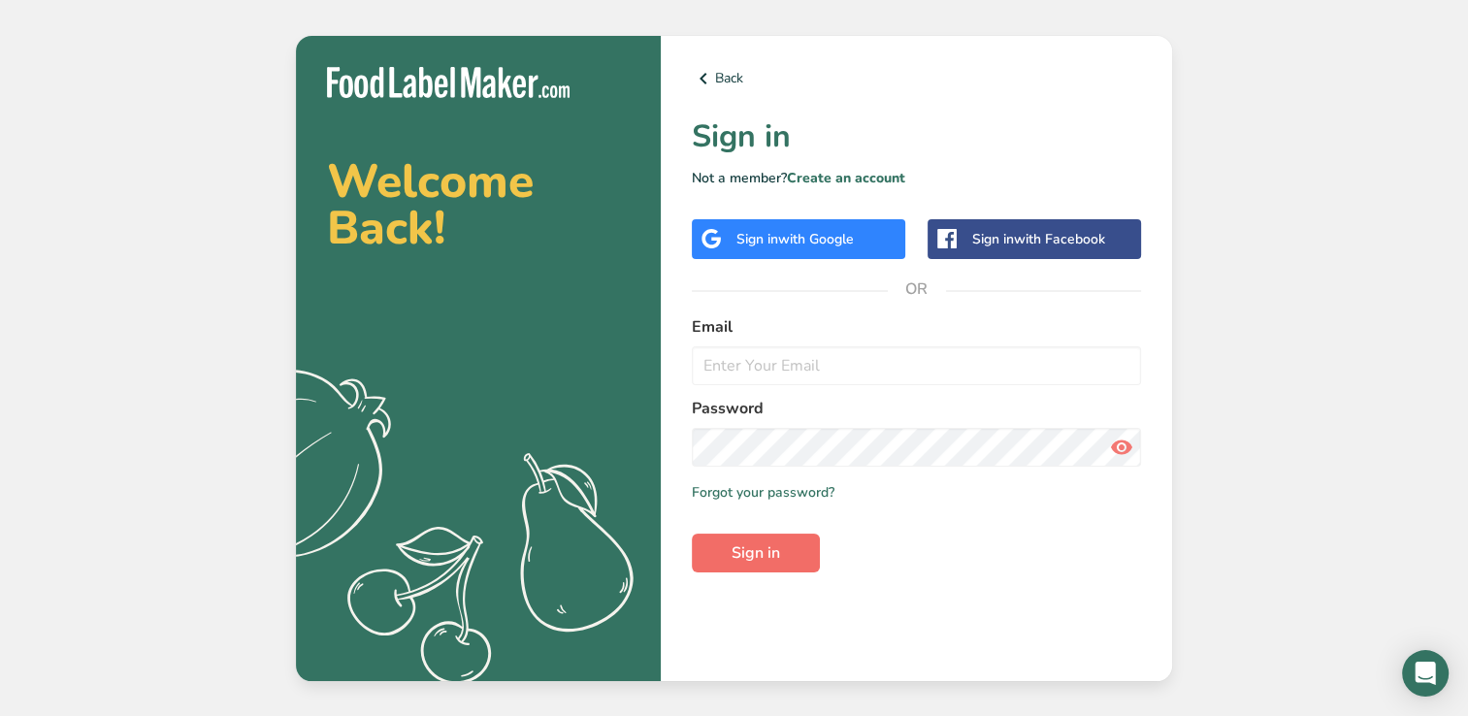 The width and height of the screenshot is (1468, 716). What do you see at coordinates (478, 205) in the screenshot?
I see `h2: Welcome Back!` at bounding box center [478, 205].